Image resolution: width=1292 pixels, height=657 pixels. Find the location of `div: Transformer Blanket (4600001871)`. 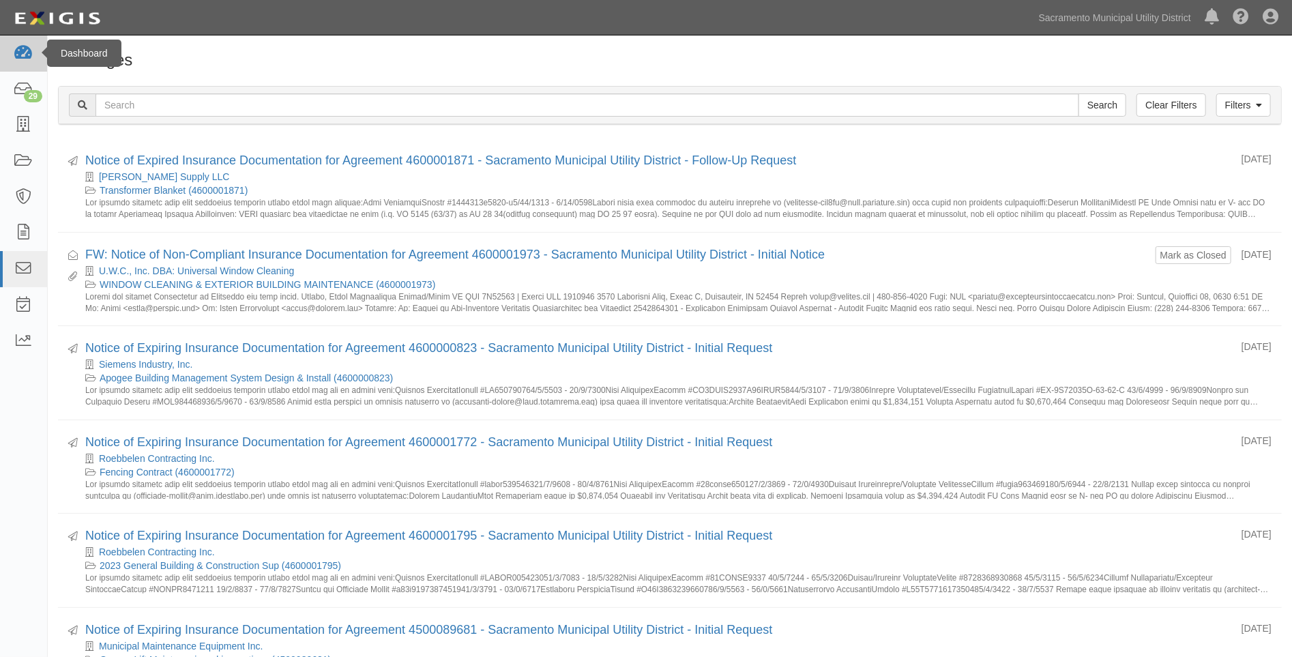

div: Transformer Blanket (4600001871) is located at coordinates (678, 190).